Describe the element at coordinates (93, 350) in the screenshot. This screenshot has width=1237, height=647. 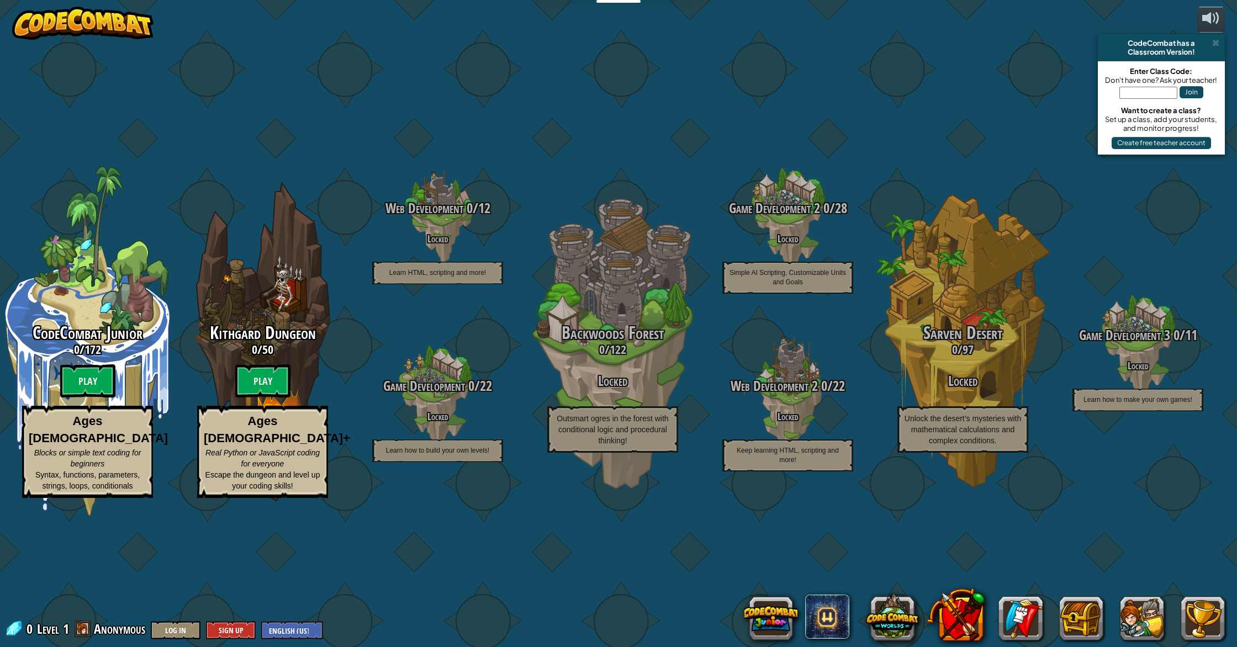
I see `span: 172` at that location.